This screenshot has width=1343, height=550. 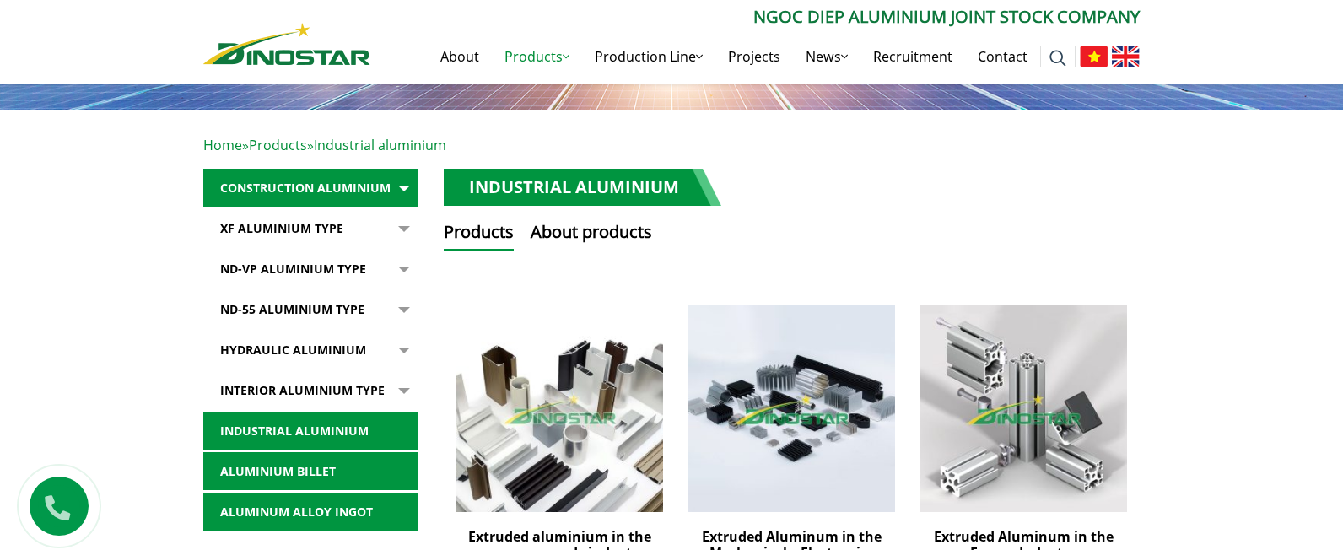 I want to click on a: Home, so click(x=223, y=145).